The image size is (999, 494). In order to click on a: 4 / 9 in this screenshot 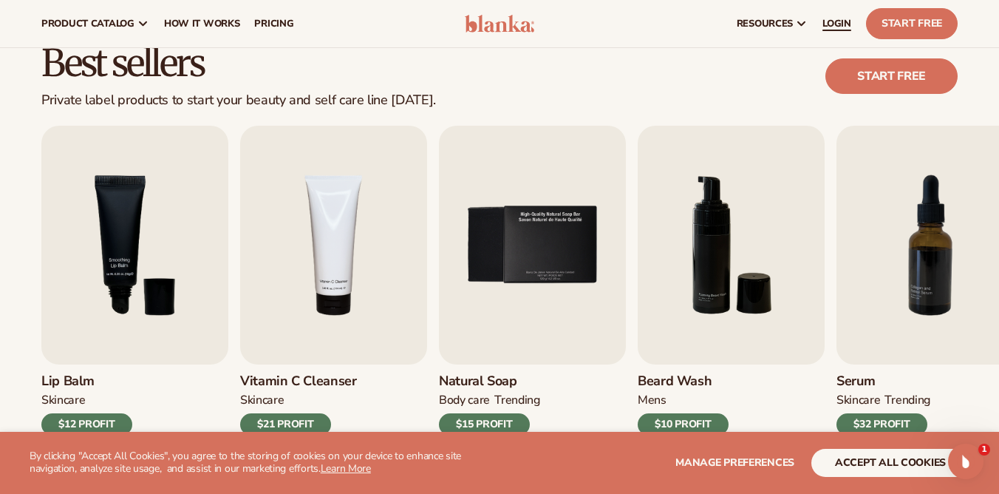, I will do `click(333, 280)`.